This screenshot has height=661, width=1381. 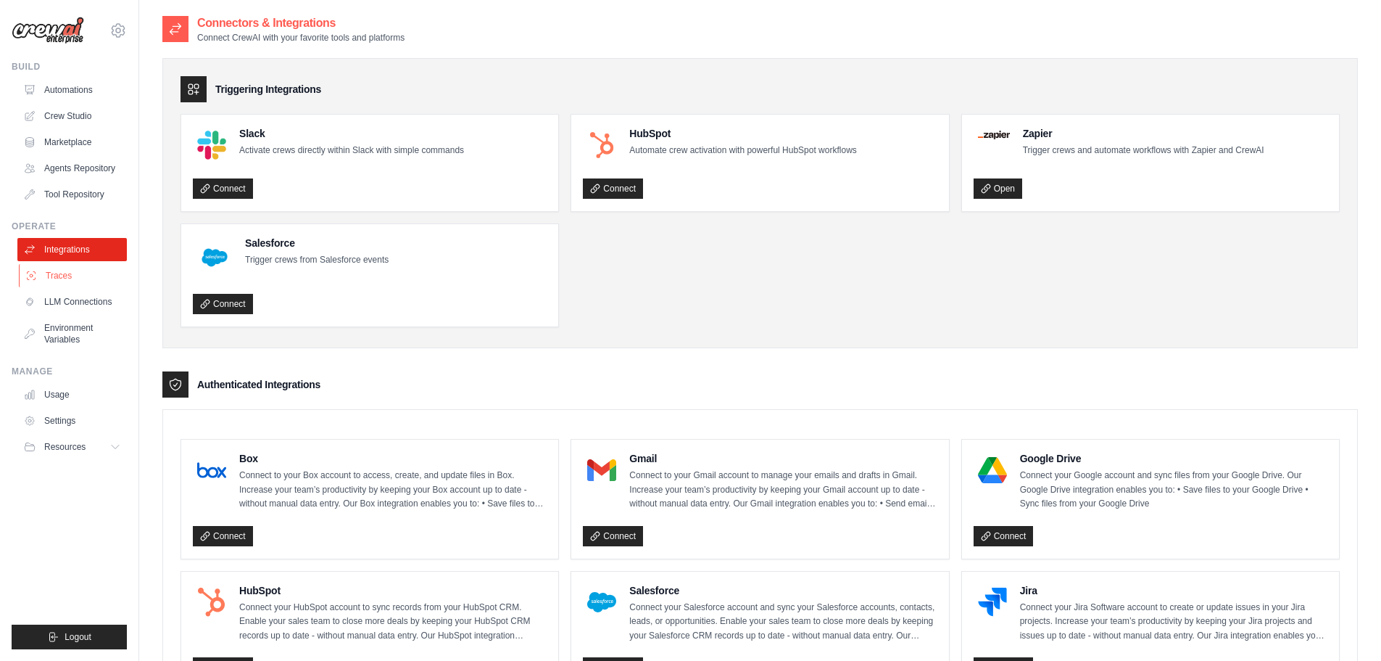 What do you see at coordinates (72, 302) in the screenshot?
I see `a: LLM Connections` at bounding box center [72, 302].